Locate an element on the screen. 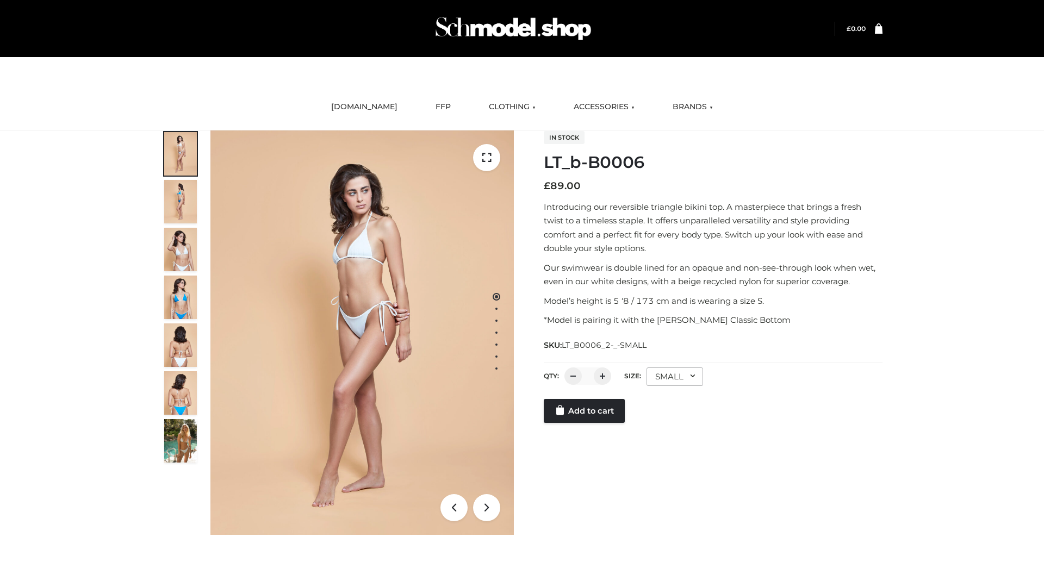 Image resolution: width=1044 pixels, height=587 pixels. a: £0.00 is located at coordinates (856, 28).